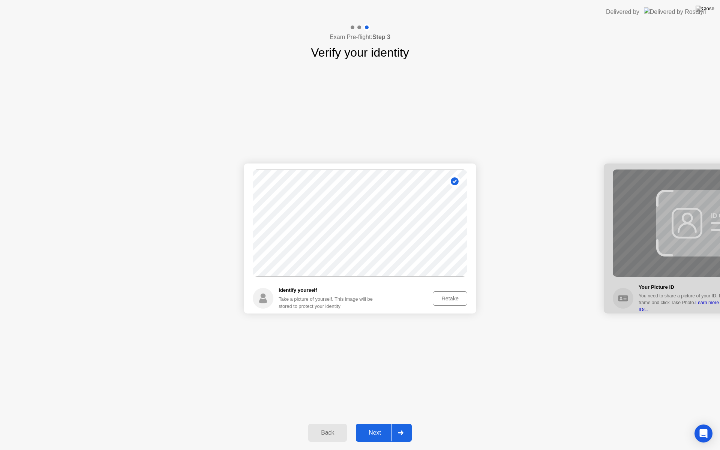 The width and height of the screenshot is (720, 450). What do you see at coordinates (327, 433) in the screenshot?
I see `button: Back` at bounding box center [327, 433].